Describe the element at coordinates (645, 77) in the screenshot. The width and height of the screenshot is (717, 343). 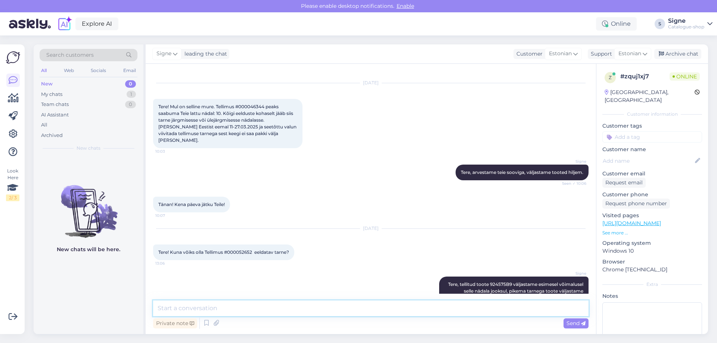
I see `div: # zquj1xj7` at that location.